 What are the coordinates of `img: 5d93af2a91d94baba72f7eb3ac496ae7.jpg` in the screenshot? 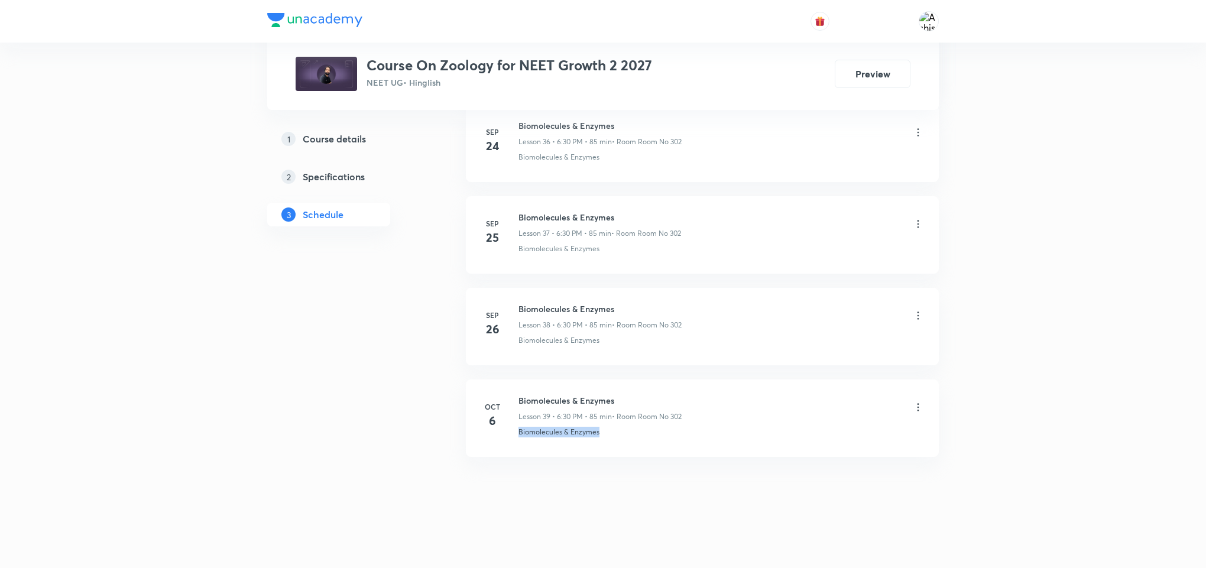 It's located at (326, 74).